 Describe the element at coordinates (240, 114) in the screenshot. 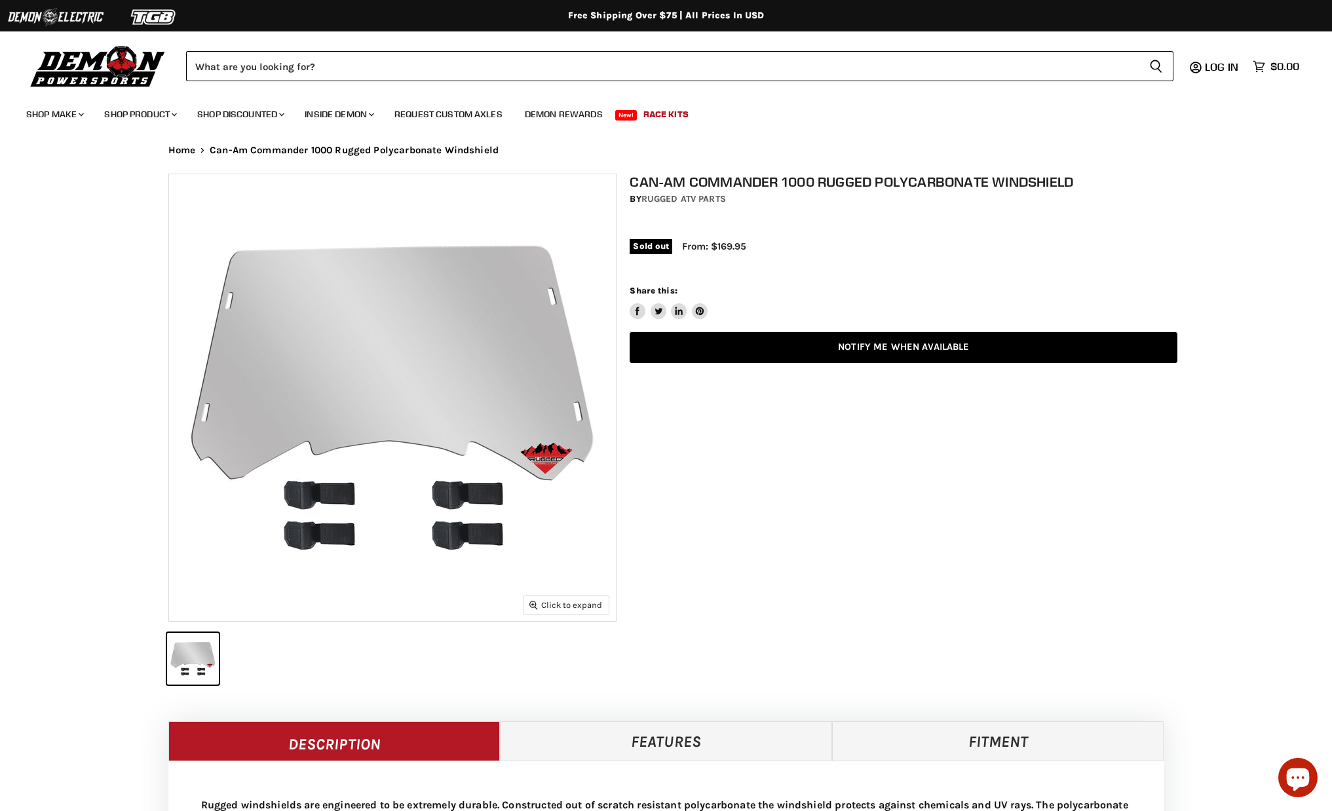

I see `a: Shop Discounted` at that location.